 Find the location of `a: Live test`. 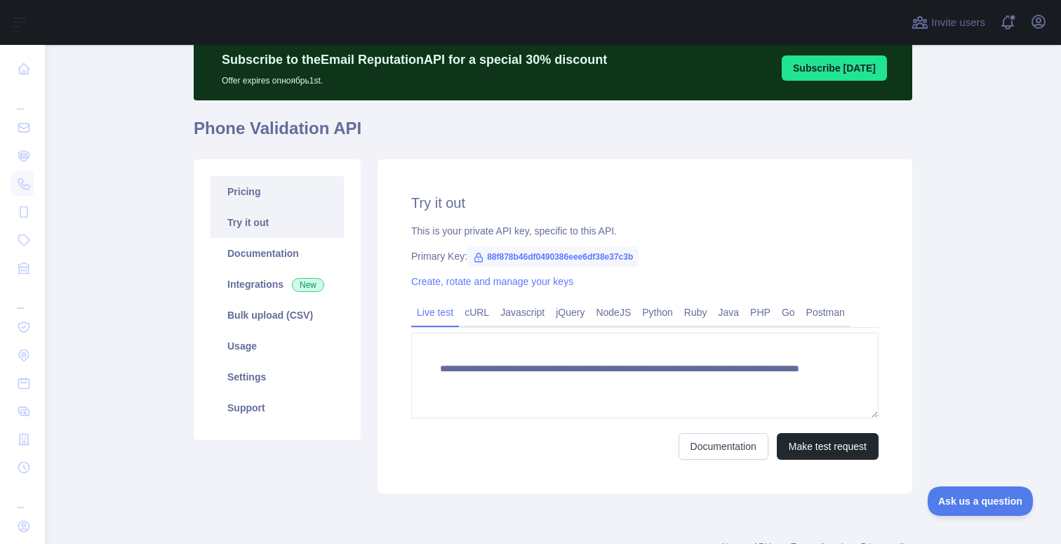

a: Live test is located at coordinates (435, 312).